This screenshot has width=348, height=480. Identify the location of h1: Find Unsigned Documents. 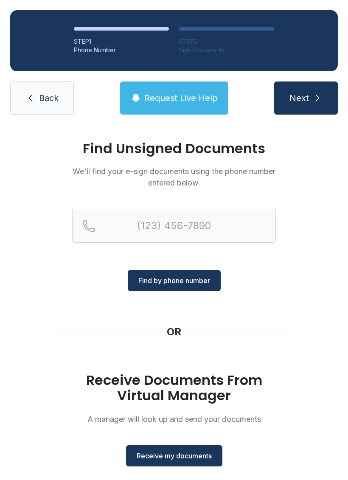
(174, 149).